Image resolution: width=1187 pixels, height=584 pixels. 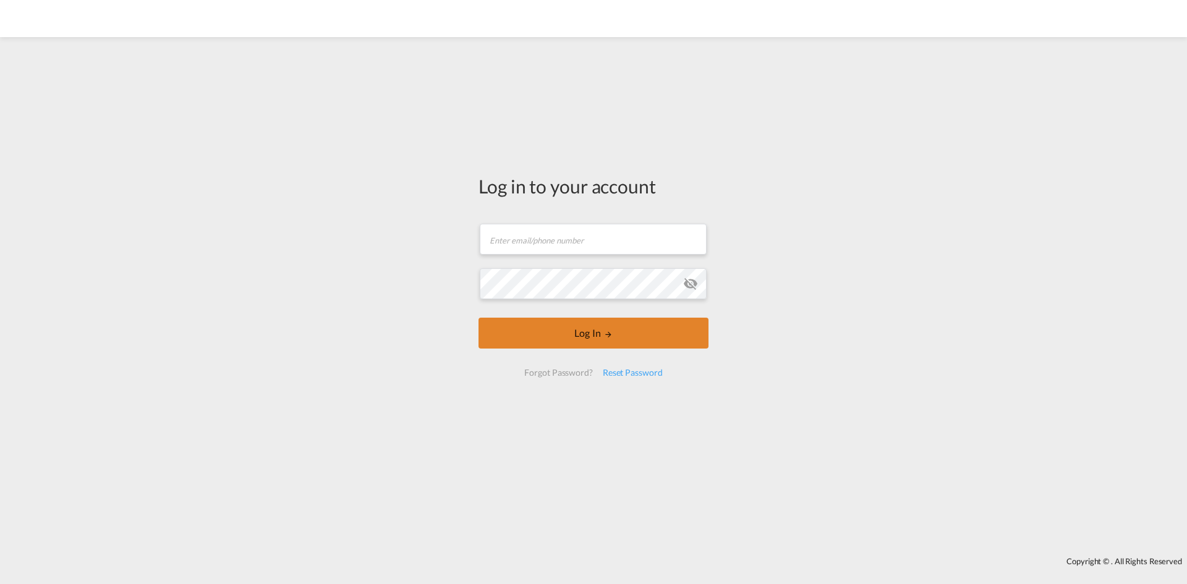 I want to click on button: LOGIN, so click(x=594, y=333).